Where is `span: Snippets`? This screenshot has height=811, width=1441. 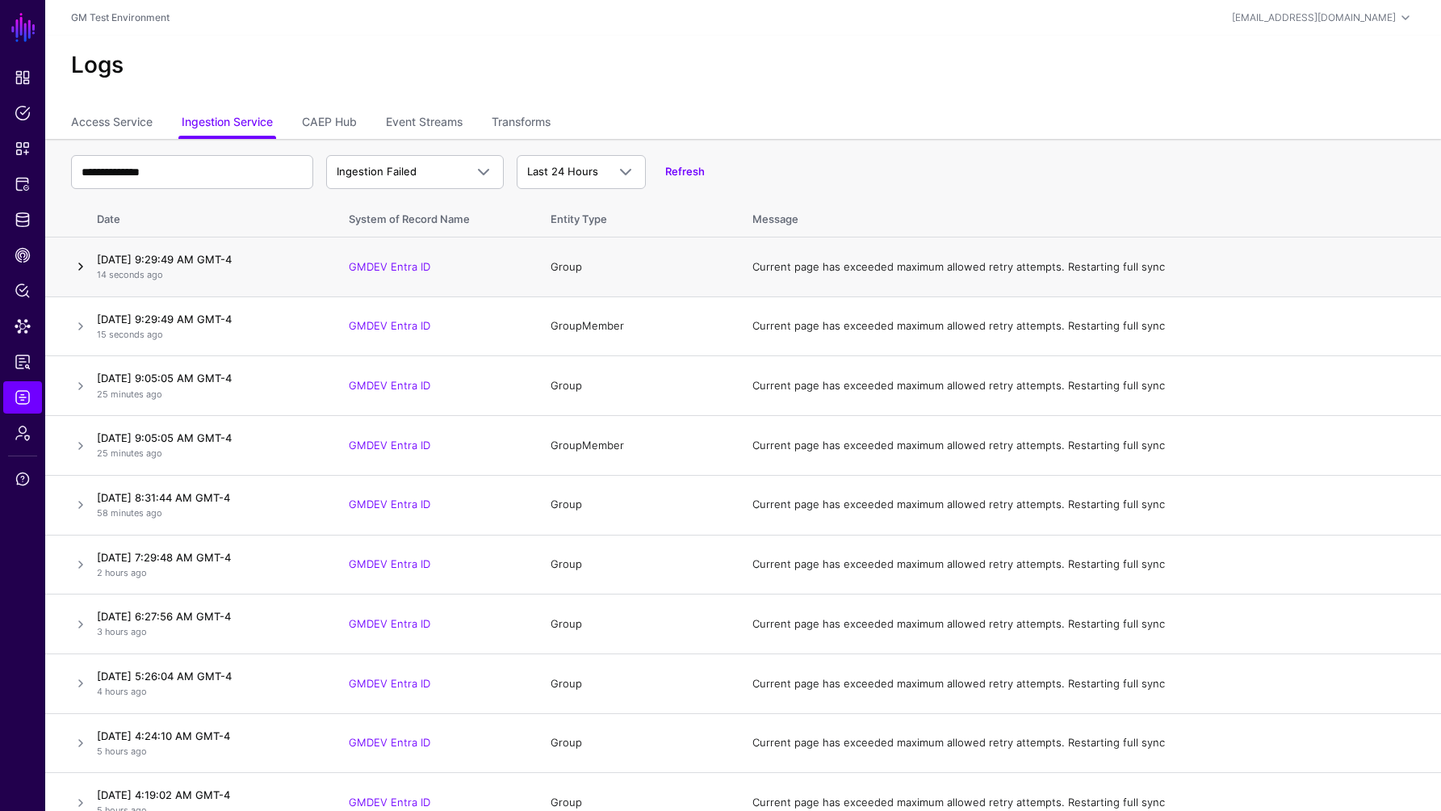
span: Snippets is located at coordinates (23, 149).